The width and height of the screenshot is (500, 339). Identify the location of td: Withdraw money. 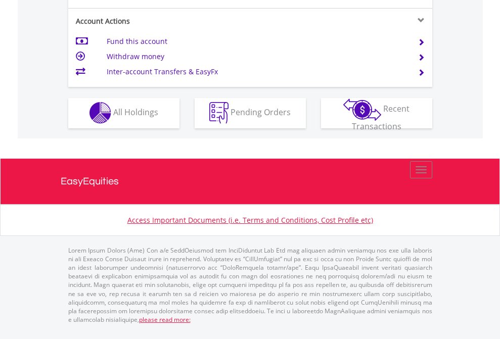
(256, 57).